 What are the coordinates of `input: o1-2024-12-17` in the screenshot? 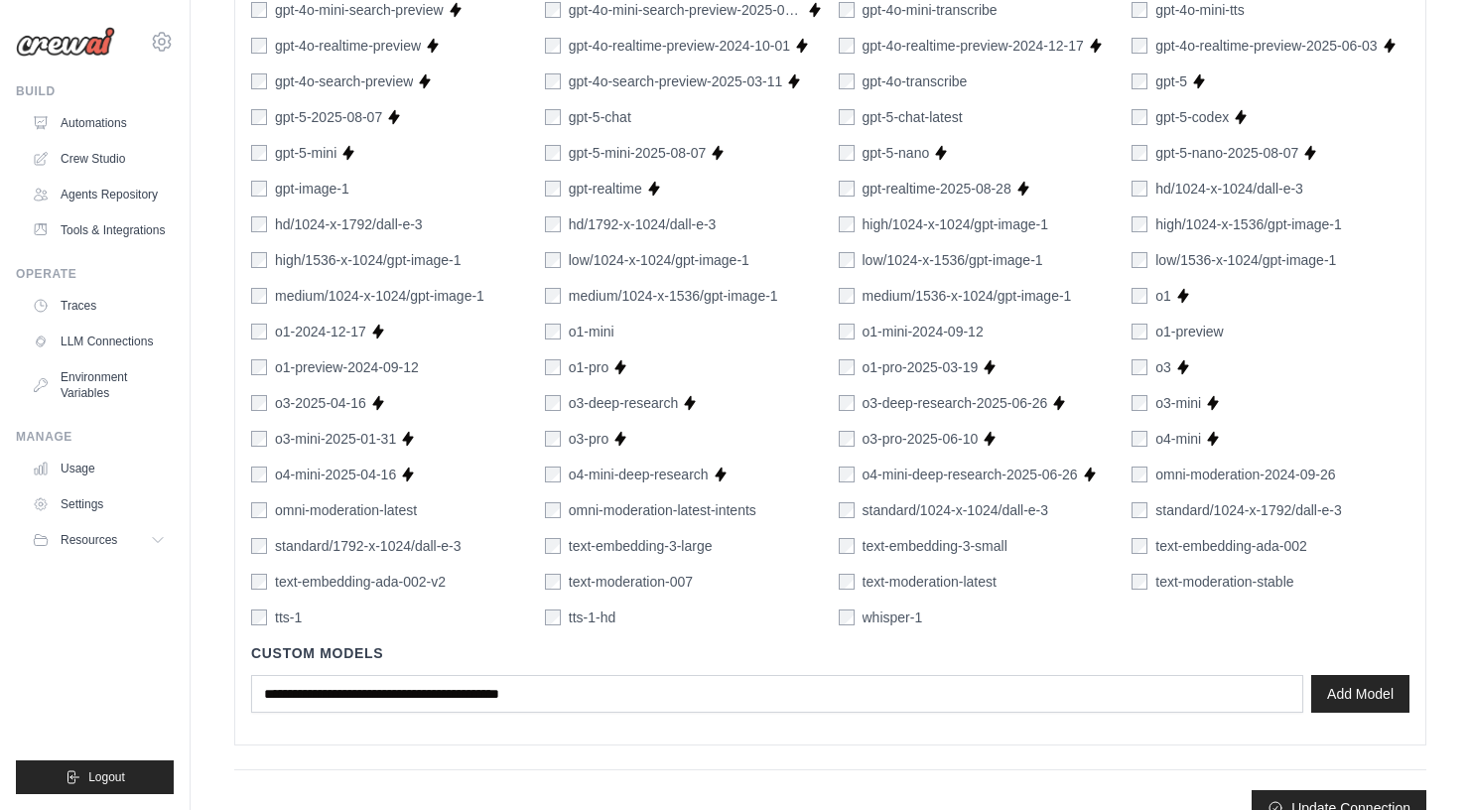 It's located at (259, 332).